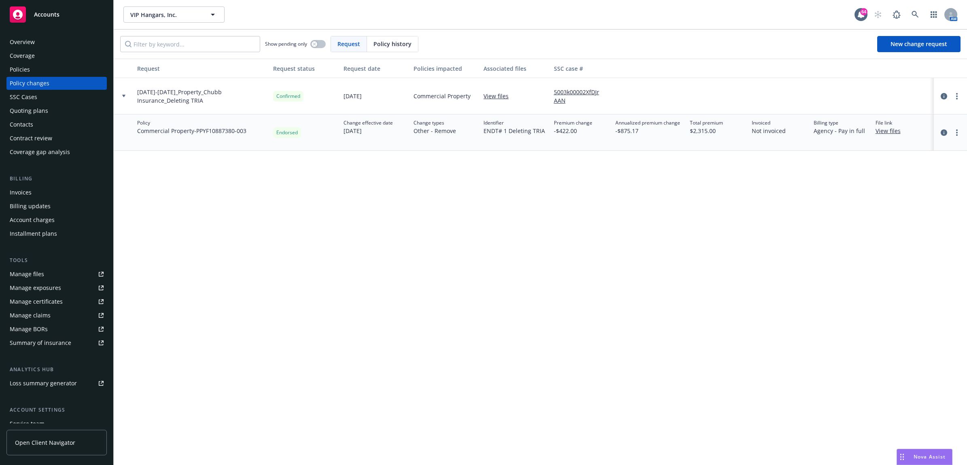 The image size is (967, 465). I want to click on span: Change effective date, so click(368, 123).